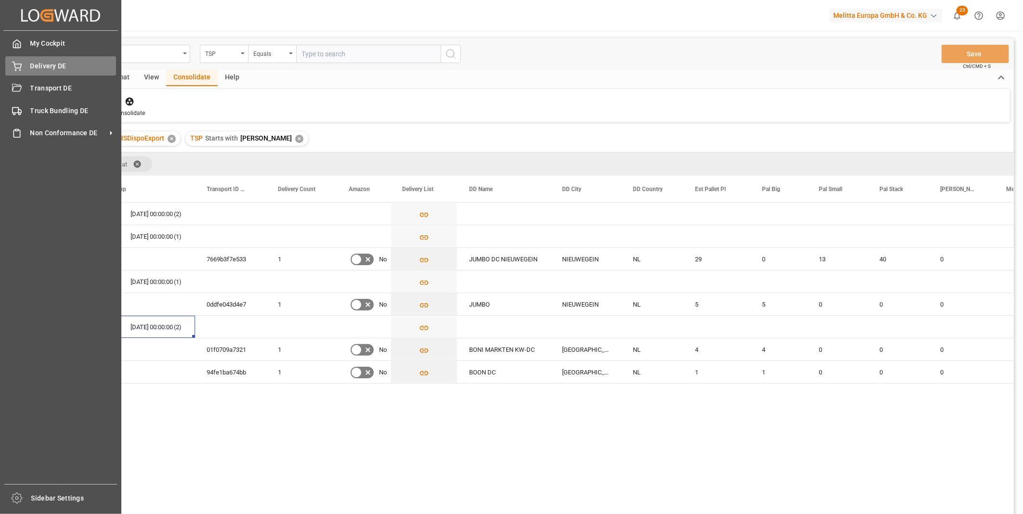 This screenshot has width=1023, height=514. I want to click on span: Non Conformance DE, so click(68, 133).